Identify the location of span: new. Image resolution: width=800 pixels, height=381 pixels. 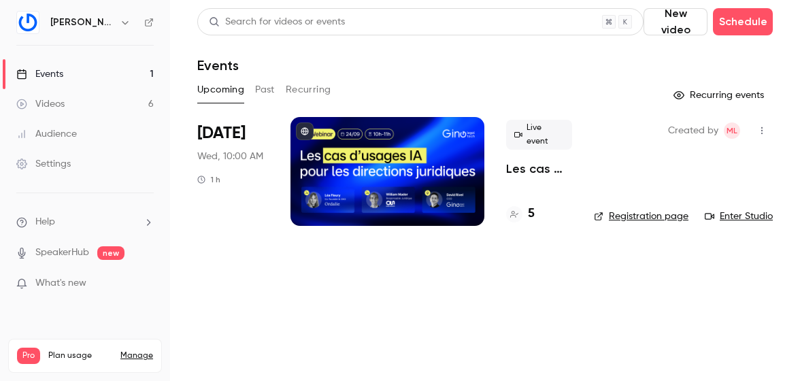
(111, 253).